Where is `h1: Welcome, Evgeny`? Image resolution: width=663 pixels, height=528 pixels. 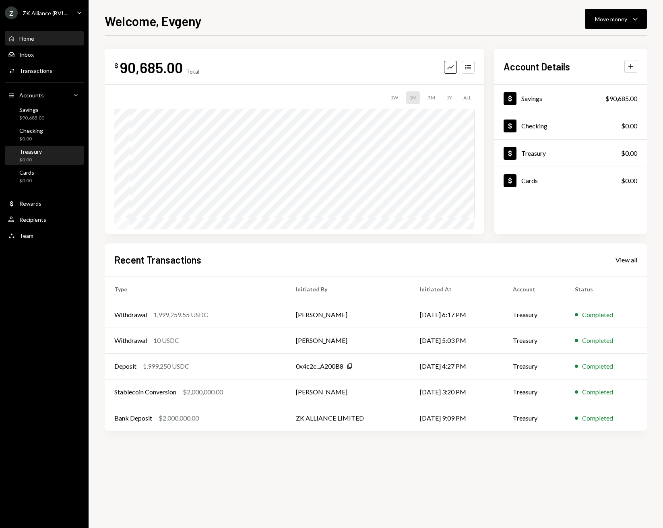
h1: Welcome, Evgeny is located at coordinates (153, 21).